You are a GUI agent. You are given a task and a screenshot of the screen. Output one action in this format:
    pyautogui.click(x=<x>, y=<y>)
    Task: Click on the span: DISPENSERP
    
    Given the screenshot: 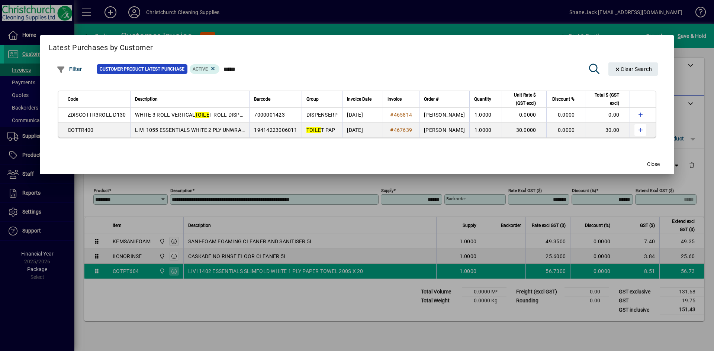 What is the action you would take?
    pyautogui.click(x=322, y=115)
    